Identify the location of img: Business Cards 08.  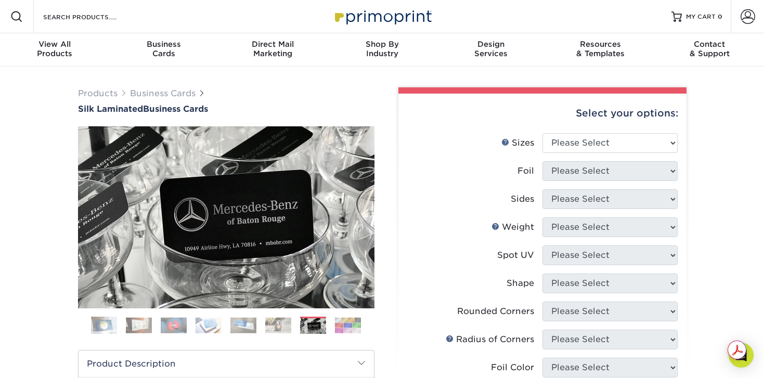
(348, 325).